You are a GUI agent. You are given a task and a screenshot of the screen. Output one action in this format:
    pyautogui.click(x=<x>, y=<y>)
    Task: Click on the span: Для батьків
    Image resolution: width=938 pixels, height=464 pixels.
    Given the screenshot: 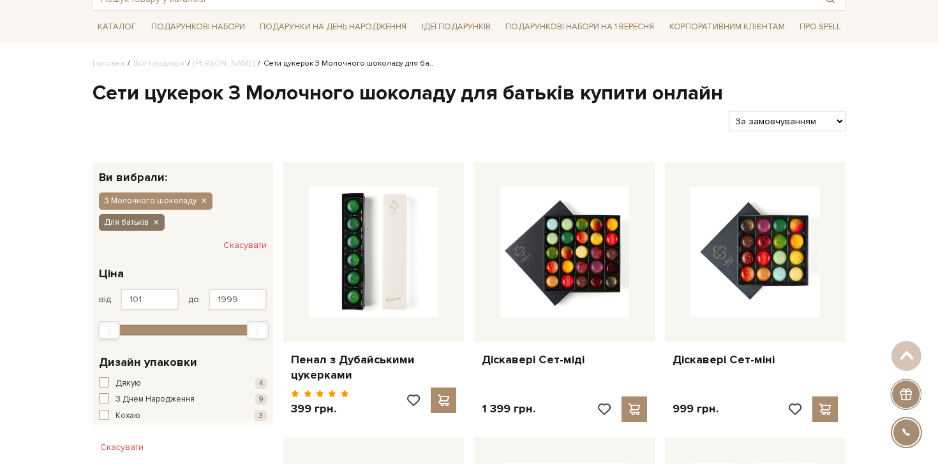 What is the action you would take?
    pyautogui.click(x=126, y=223)
    